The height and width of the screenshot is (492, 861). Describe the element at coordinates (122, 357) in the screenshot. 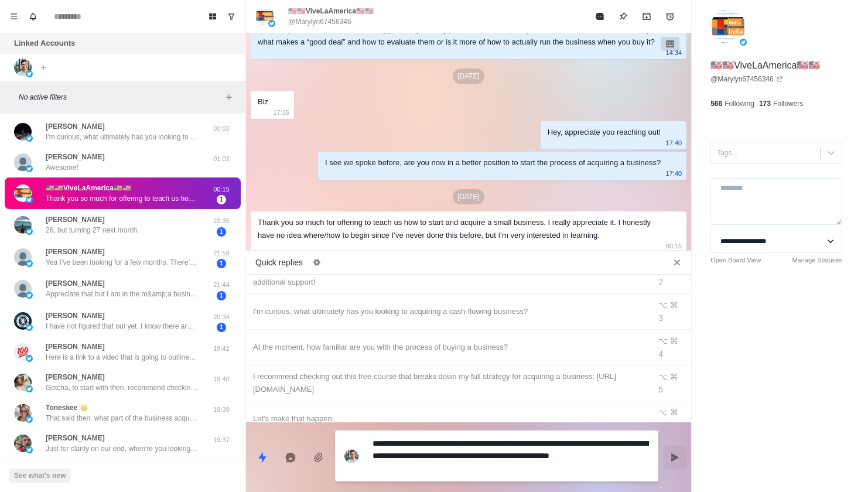

I see `p: Here is a link to a video that is going to outline in more depth, what we do and how we can help,...` at that location.